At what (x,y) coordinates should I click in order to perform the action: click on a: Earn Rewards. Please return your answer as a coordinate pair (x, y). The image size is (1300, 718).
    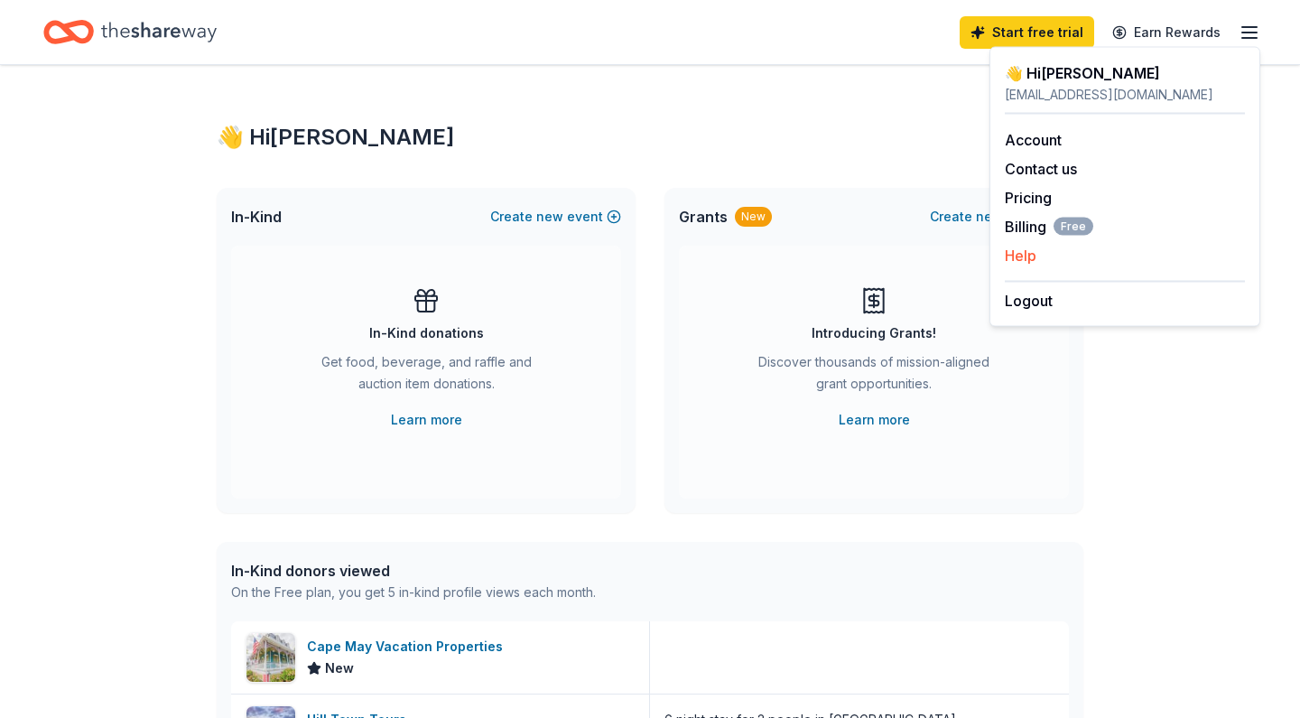
    Looking at the image, I should click on (1167, 33).